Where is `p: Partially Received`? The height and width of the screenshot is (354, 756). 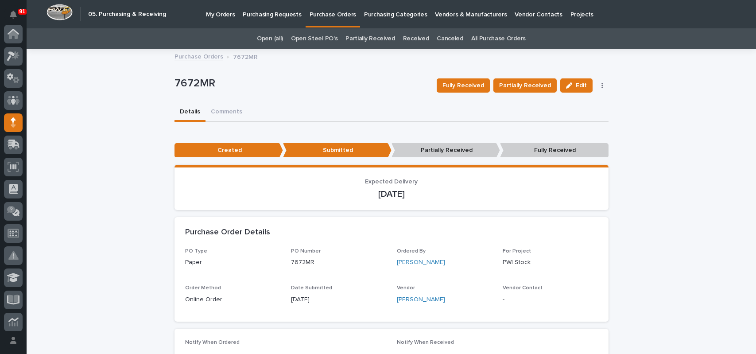 p: Partially Received is located at coordinates (445, 150).